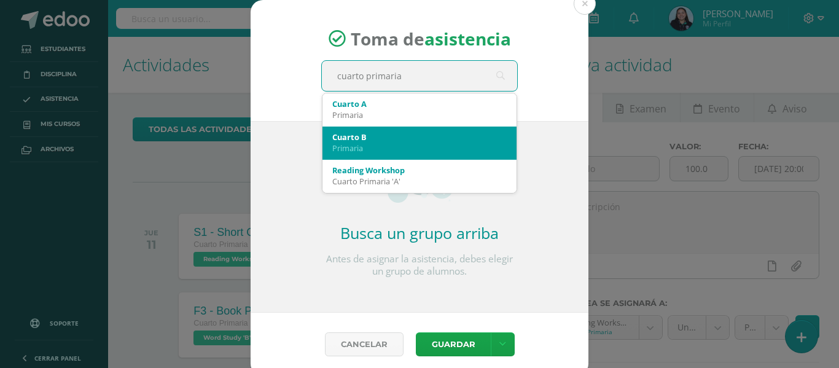 The width and height of the screenshot is (839, 368). What do you see at coordinates (420, 181) in the screenshot?
I see `div: Cuarto Primaria 'A'` at bounding box center [420, 181].